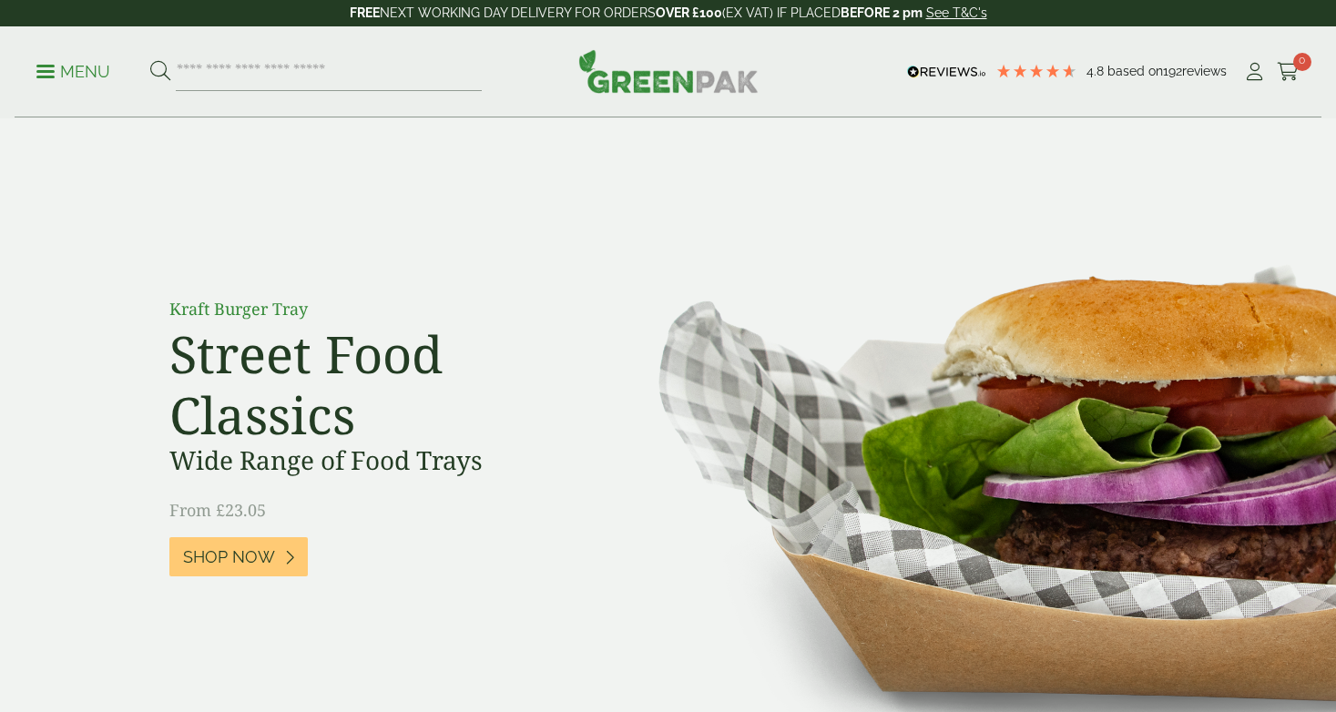  I want to click on span: 4.8, so click(1096, 71).